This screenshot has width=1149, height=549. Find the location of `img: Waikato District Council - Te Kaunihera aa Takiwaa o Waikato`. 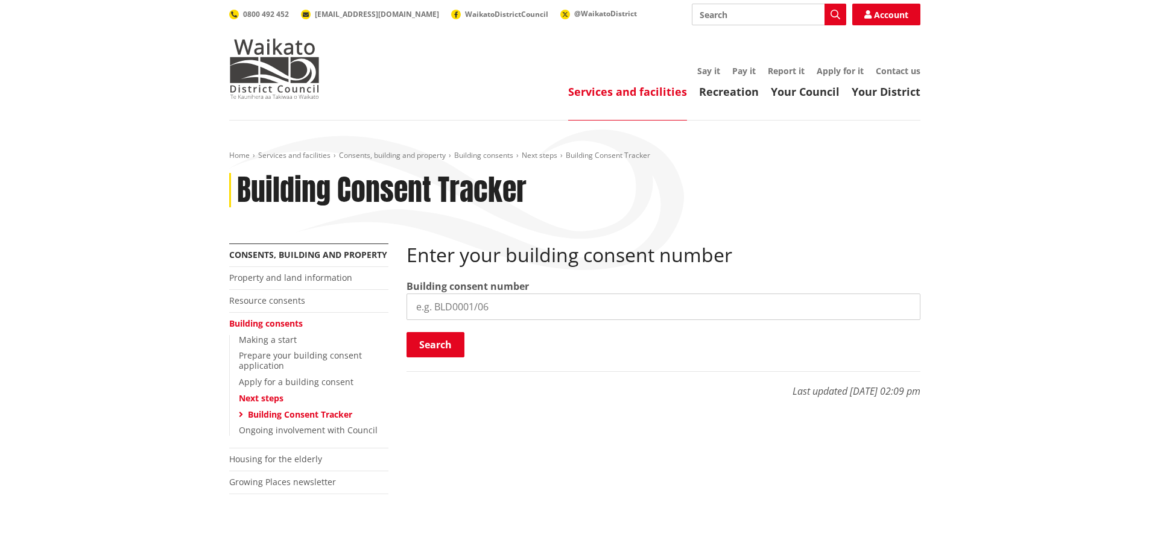

img: Waikato District Council - Te Kaunihera aa Takiwaa o Waikato is located at coordinates (274, 69).